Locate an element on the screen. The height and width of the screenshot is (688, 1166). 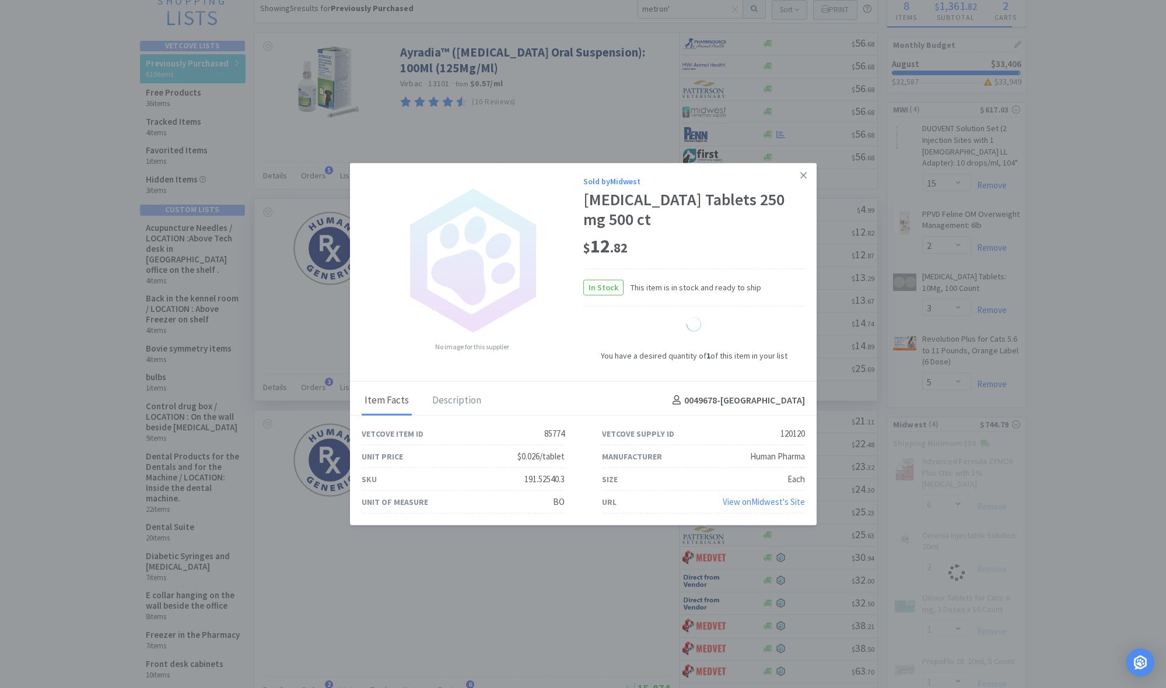
span: 12 is located at coordinates (606, 246).